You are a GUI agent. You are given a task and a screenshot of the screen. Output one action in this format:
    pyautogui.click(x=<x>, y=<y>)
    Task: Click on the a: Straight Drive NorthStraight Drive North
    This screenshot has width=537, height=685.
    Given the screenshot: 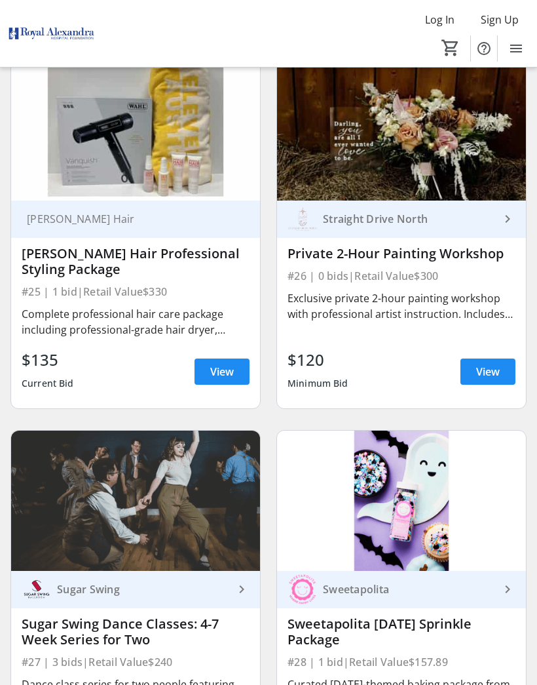 What is the action you would take?
    pyautogui.click(x=402, y=219)
    